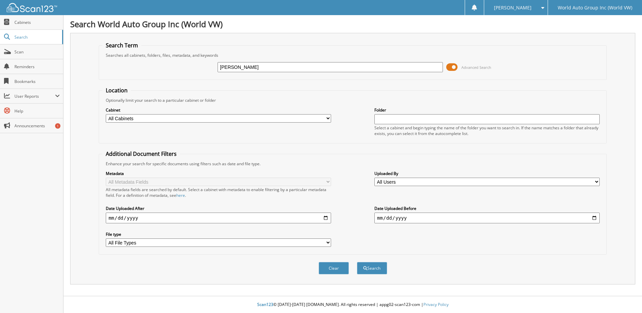  What do you see at coordinates (37, 22) in the screenshot?
I see `span: Cabinets` at bounding box center [37, 22].